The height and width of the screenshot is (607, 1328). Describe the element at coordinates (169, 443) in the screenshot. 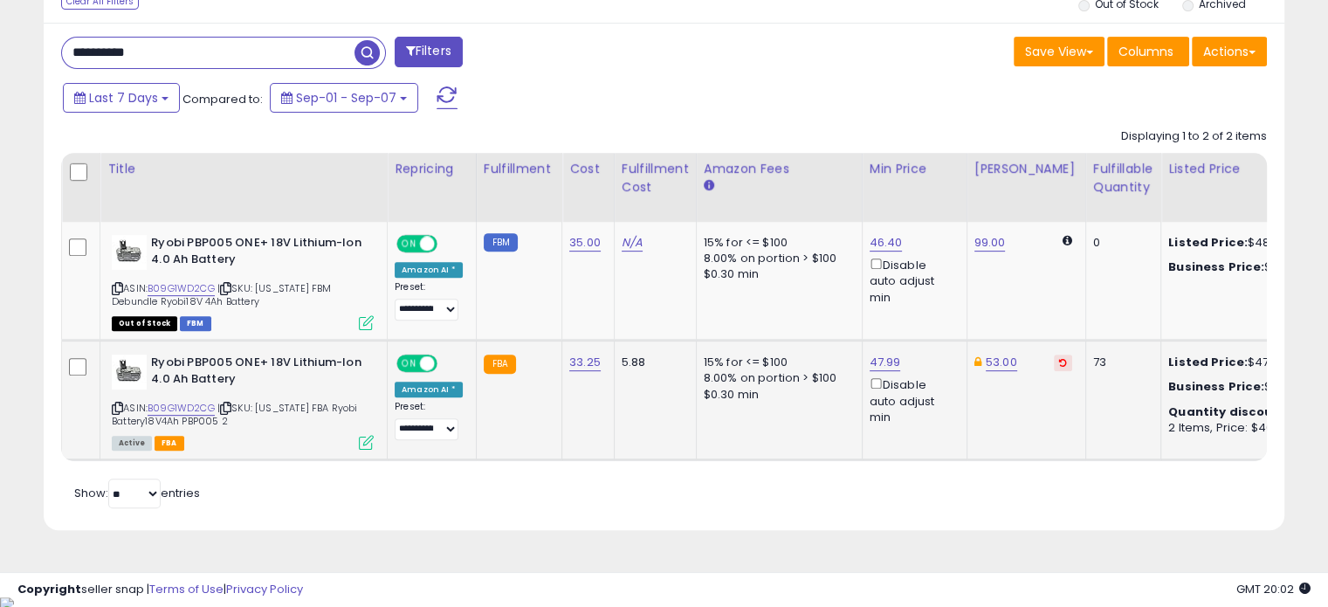

I see `span: FBA` at that location.